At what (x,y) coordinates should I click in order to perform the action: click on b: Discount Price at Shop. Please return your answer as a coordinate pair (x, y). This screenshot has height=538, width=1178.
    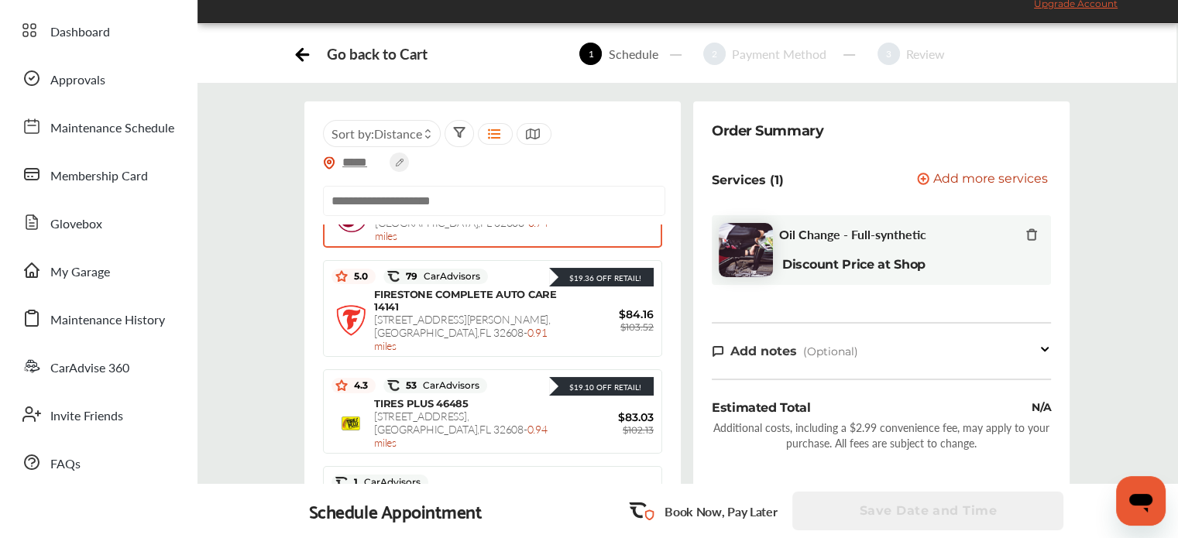
    Looking at the image, I should click on (854, 264).